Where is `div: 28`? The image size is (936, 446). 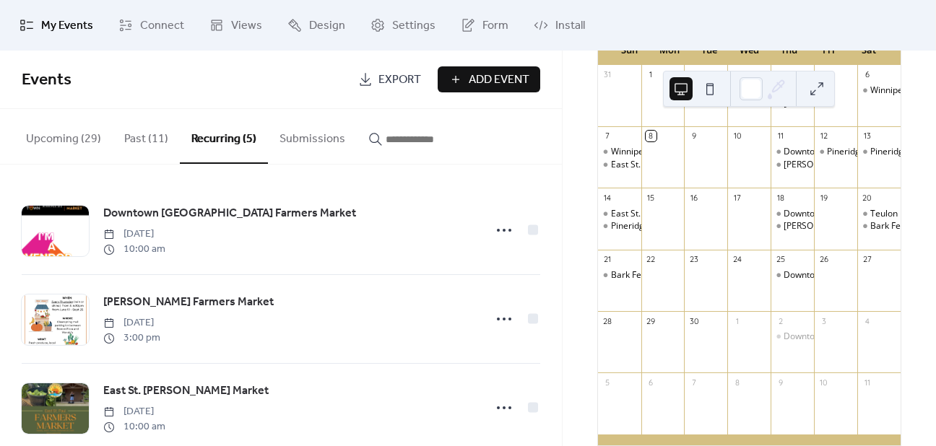 div: 28 is located at coordinates (607, 321).